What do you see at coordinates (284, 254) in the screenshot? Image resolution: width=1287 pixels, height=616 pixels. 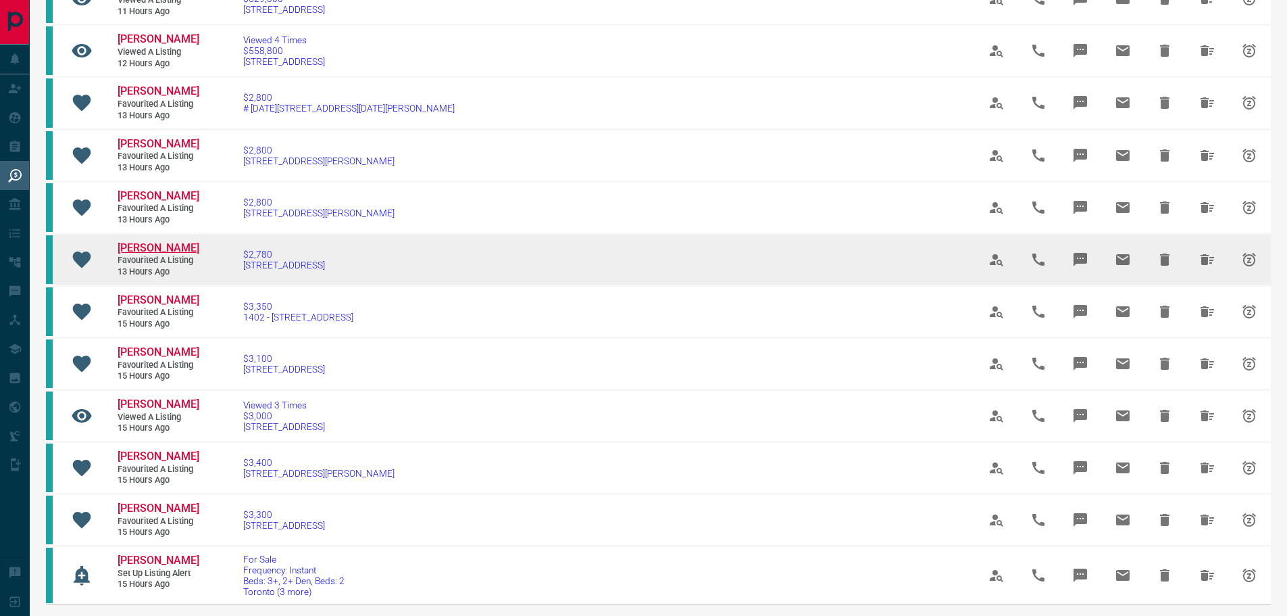 I see `span: $2,780` at bounding box center [284, 254].